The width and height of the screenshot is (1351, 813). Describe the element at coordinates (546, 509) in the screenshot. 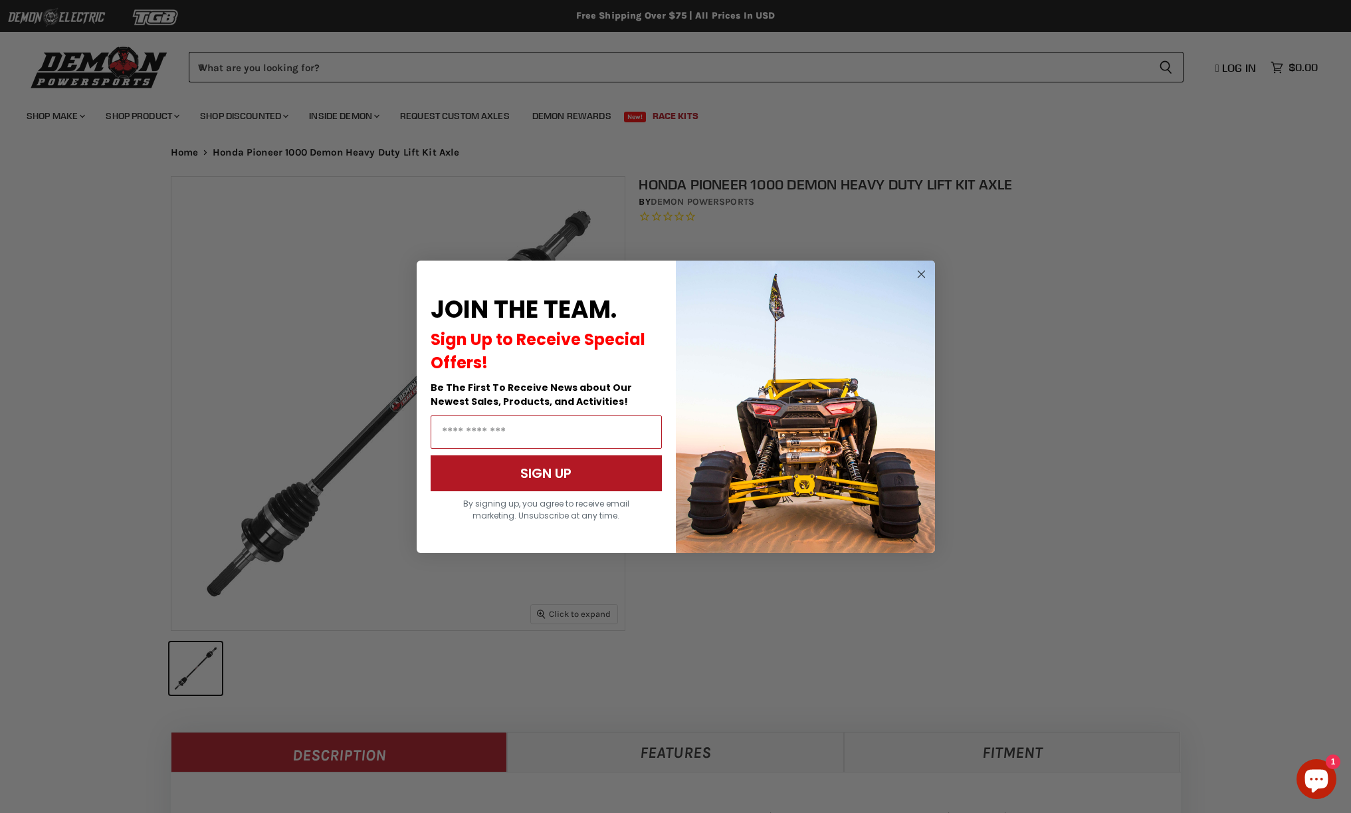

I see `span: By signing up, you agree to receive email marketing. Unsubscribe at any time.` at that location.